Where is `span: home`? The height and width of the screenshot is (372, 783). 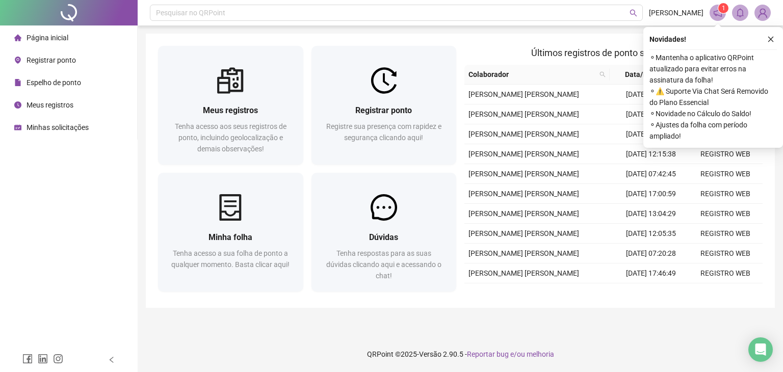 span: home is located at coordinates (18, 38).